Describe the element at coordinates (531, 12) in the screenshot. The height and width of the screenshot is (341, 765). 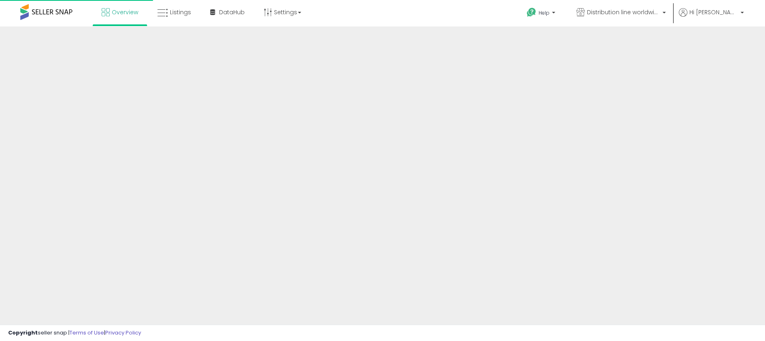
I see `i: Get Help` at that location.